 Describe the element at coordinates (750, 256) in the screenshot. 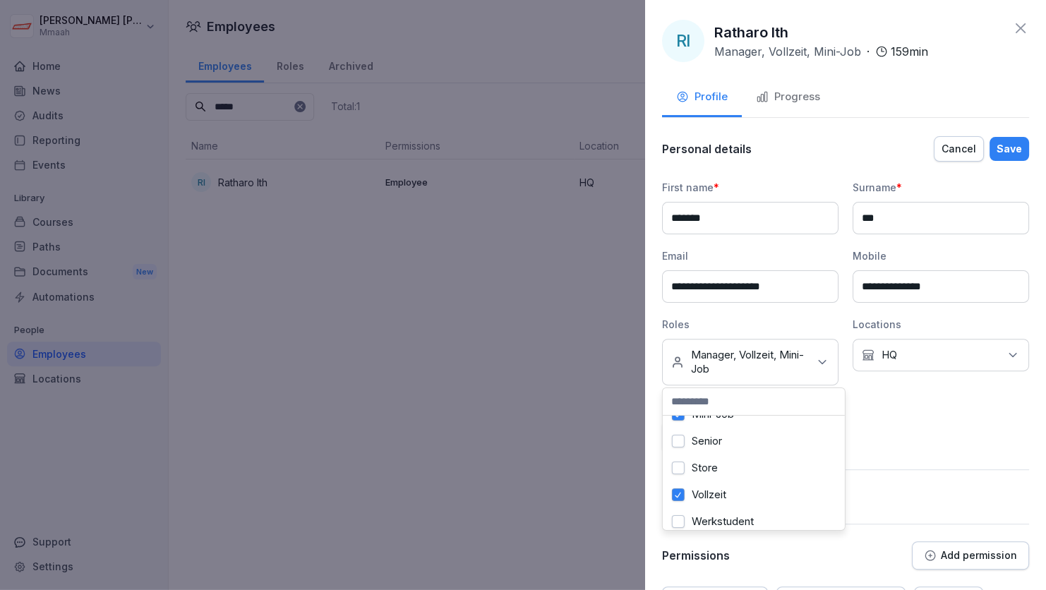

I see `div: Email` at that location.